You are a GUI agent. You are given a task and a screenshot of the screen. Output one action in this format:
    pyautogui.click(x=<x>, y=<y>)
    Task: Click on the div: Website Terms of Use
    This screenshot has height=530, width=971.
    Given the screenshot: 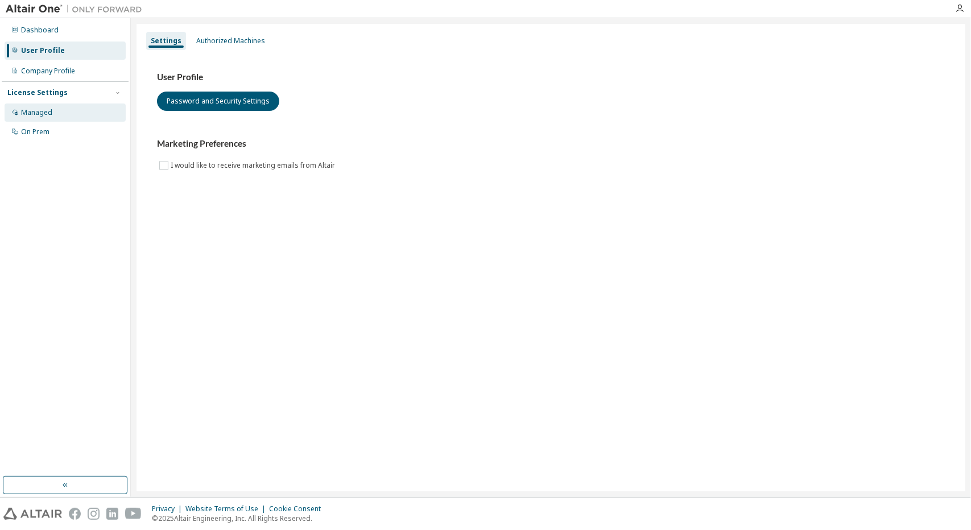 What is the action you would take?
    pyautogui.click(x=227, y=509)
    